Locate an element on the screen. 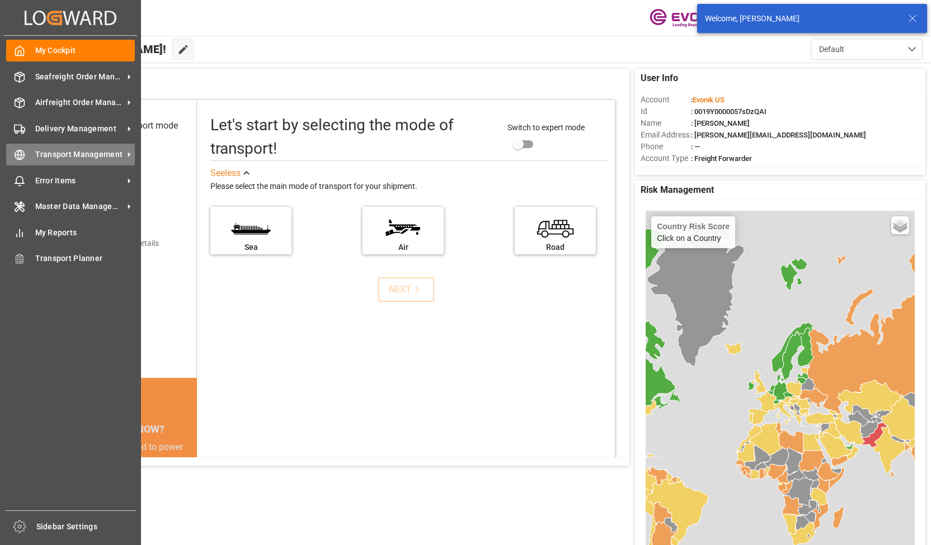 The width and height of the screenshot is (931, 545). span: Error Items is located at coordinates (79, 181).